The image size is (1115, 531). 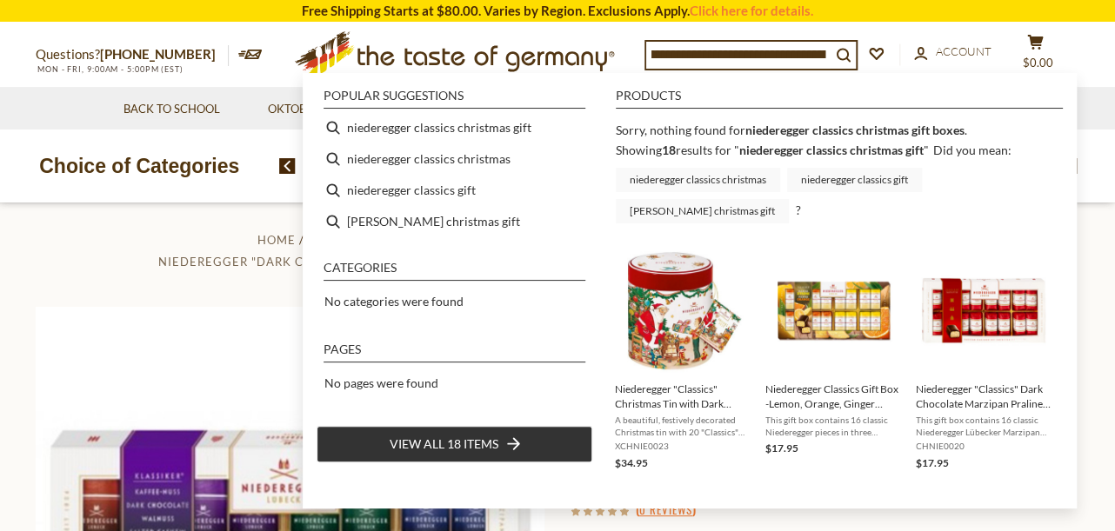 What do you see at coordinates (831, 150) in the screenshot?
I see `a: niederegger classics christmas gift` at bounding box center [831, 150].